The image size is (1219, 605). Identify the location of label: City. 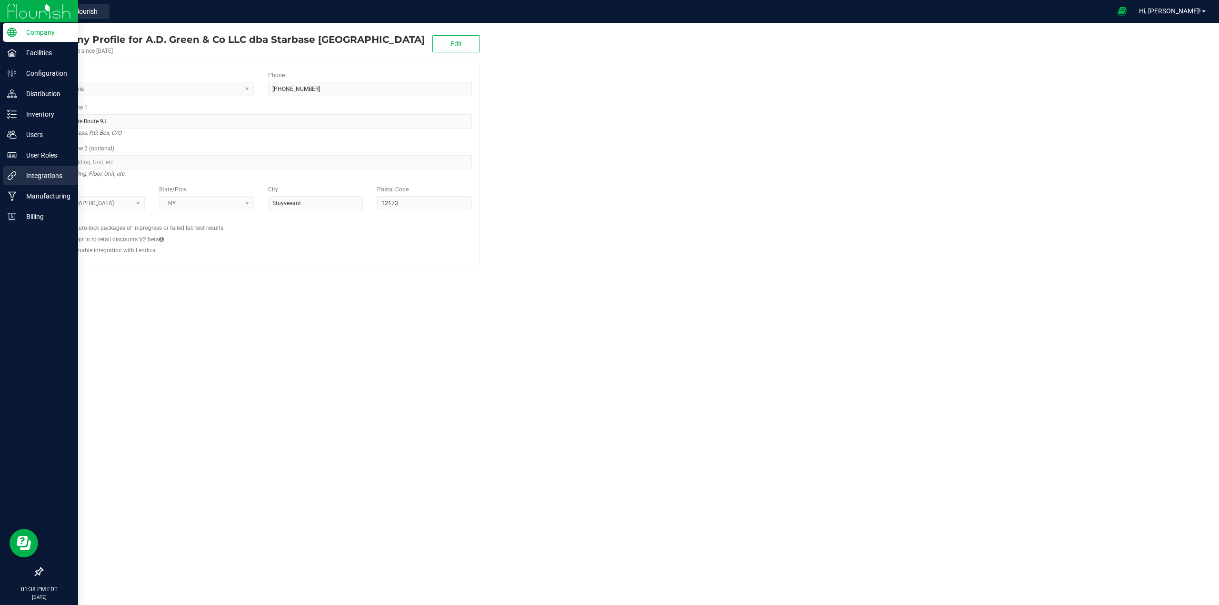
(273, 189).